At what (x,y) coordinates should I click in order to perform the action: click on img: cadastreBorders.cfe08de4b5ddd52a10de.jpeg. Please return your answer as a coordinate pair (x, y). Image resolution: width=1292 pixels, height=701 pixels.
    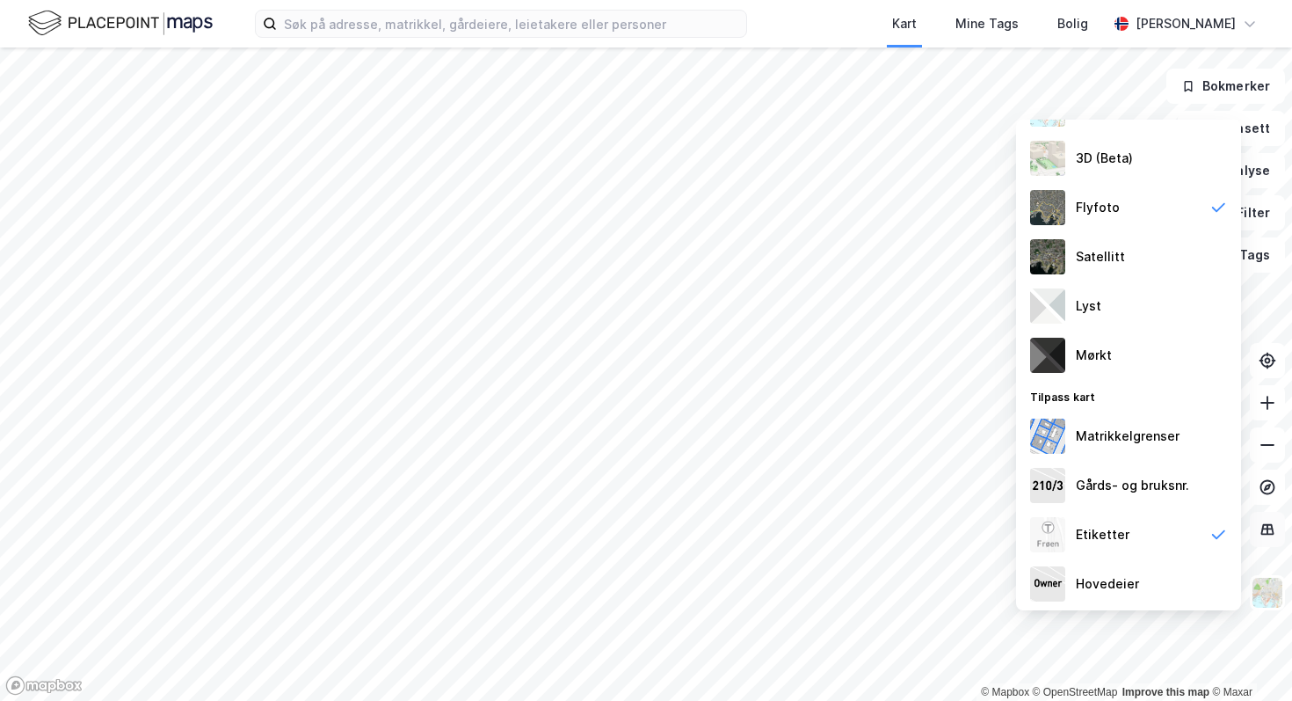
    Looking at the image, I should click on (1048, 436).